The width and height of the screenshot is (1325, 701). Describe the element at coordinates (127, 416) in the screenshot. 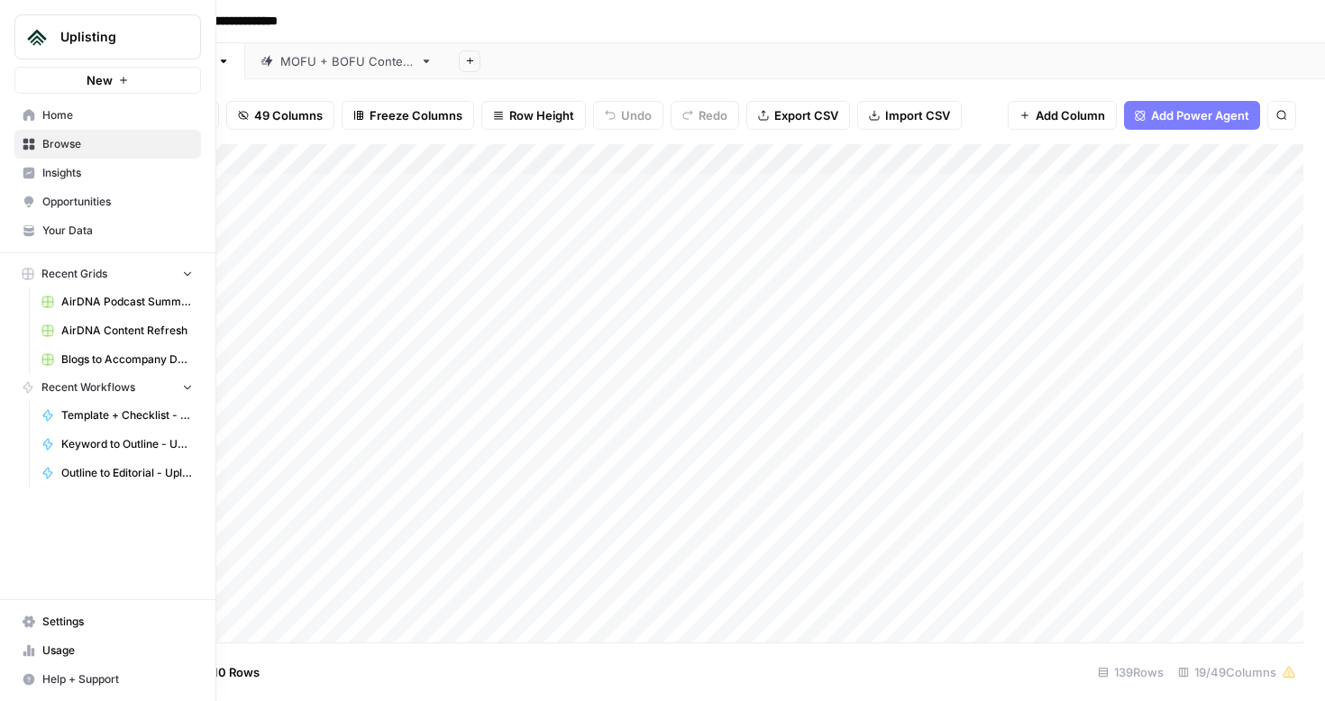

I see `span: Template + Checklist - Keyword to Outline` at that location.